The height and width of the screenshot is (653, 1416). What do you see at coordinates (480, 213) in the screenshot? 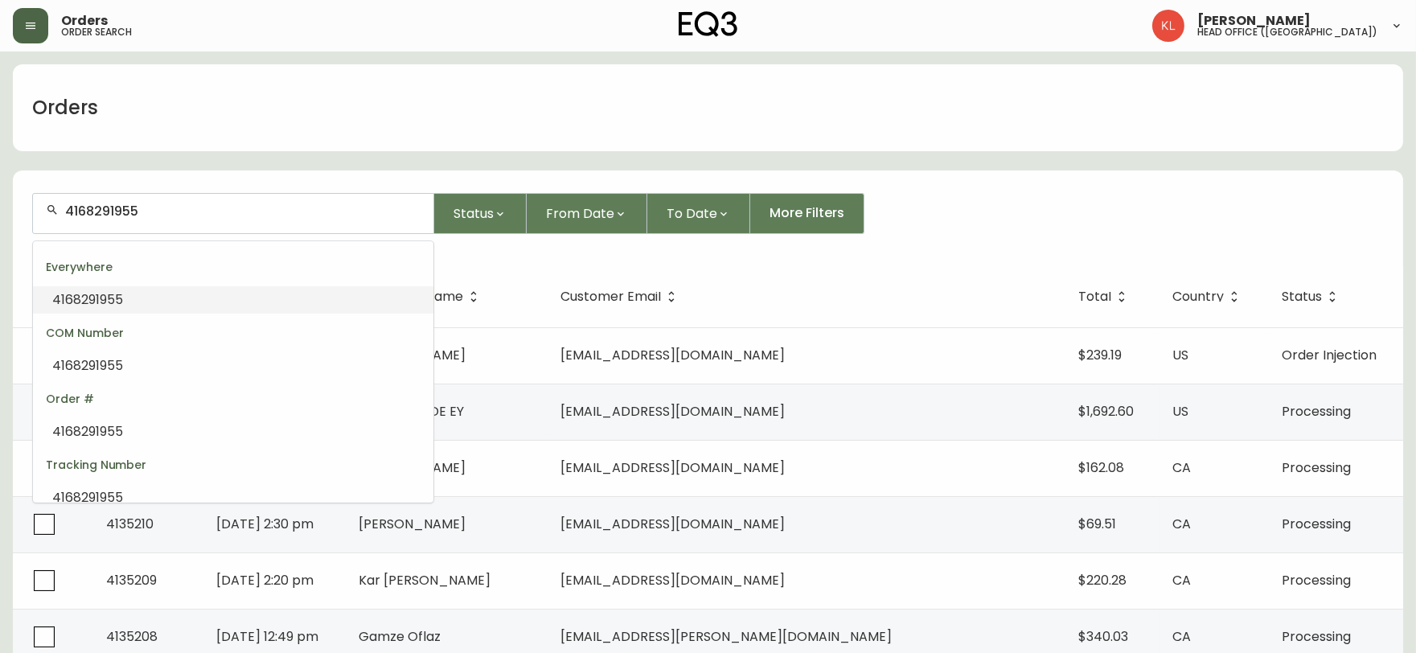
I see `button: Status` at bounding box center [480, 213].